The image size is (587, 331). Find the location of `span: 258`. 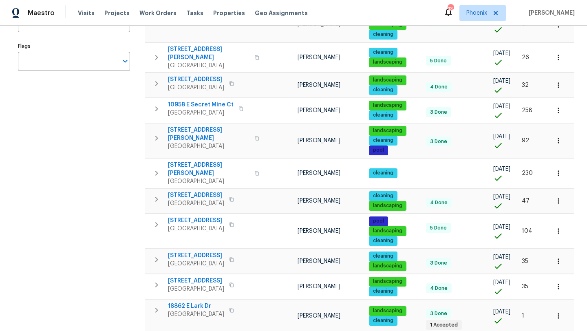

span: 258 is located at coordinates (527, 110).